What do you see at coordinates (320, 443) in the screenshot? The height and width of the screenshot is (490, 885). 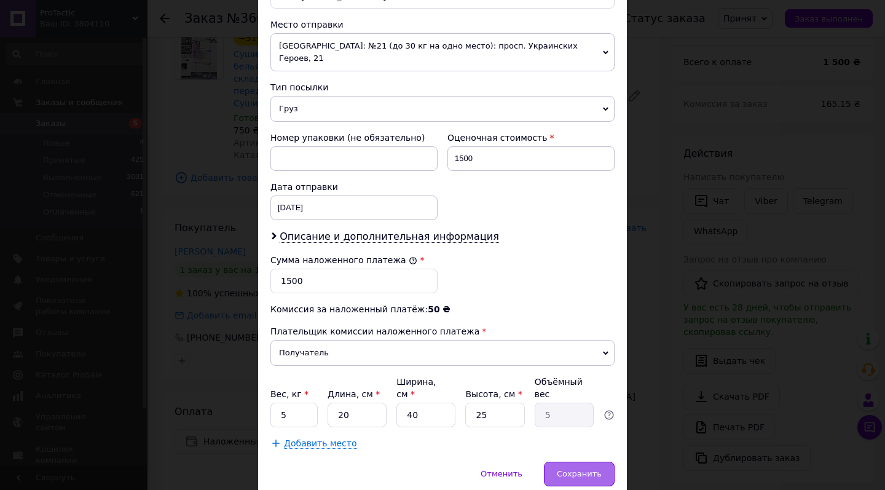 I see `span: Добавить место` at bounding box center [320, 443].